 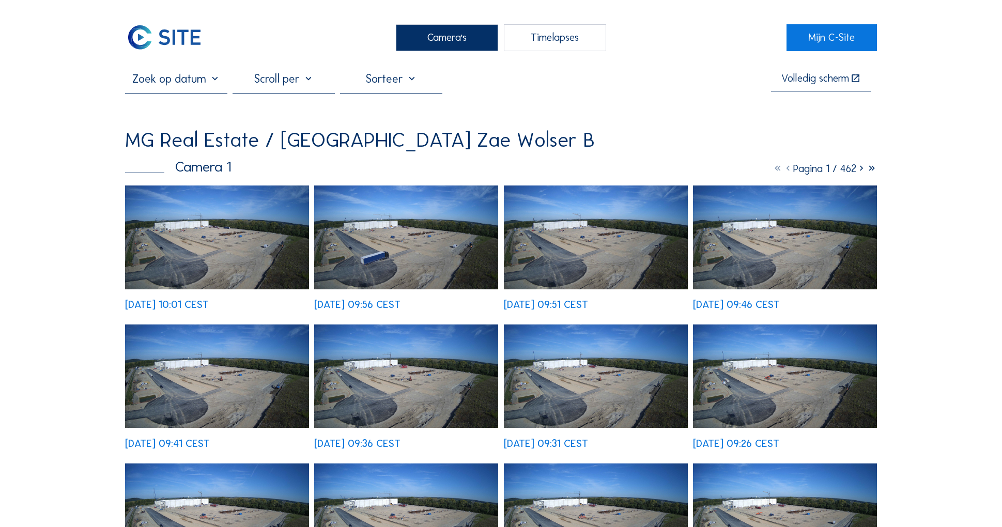 I want to click on img: image_52652313, so click(x=217, y=237).